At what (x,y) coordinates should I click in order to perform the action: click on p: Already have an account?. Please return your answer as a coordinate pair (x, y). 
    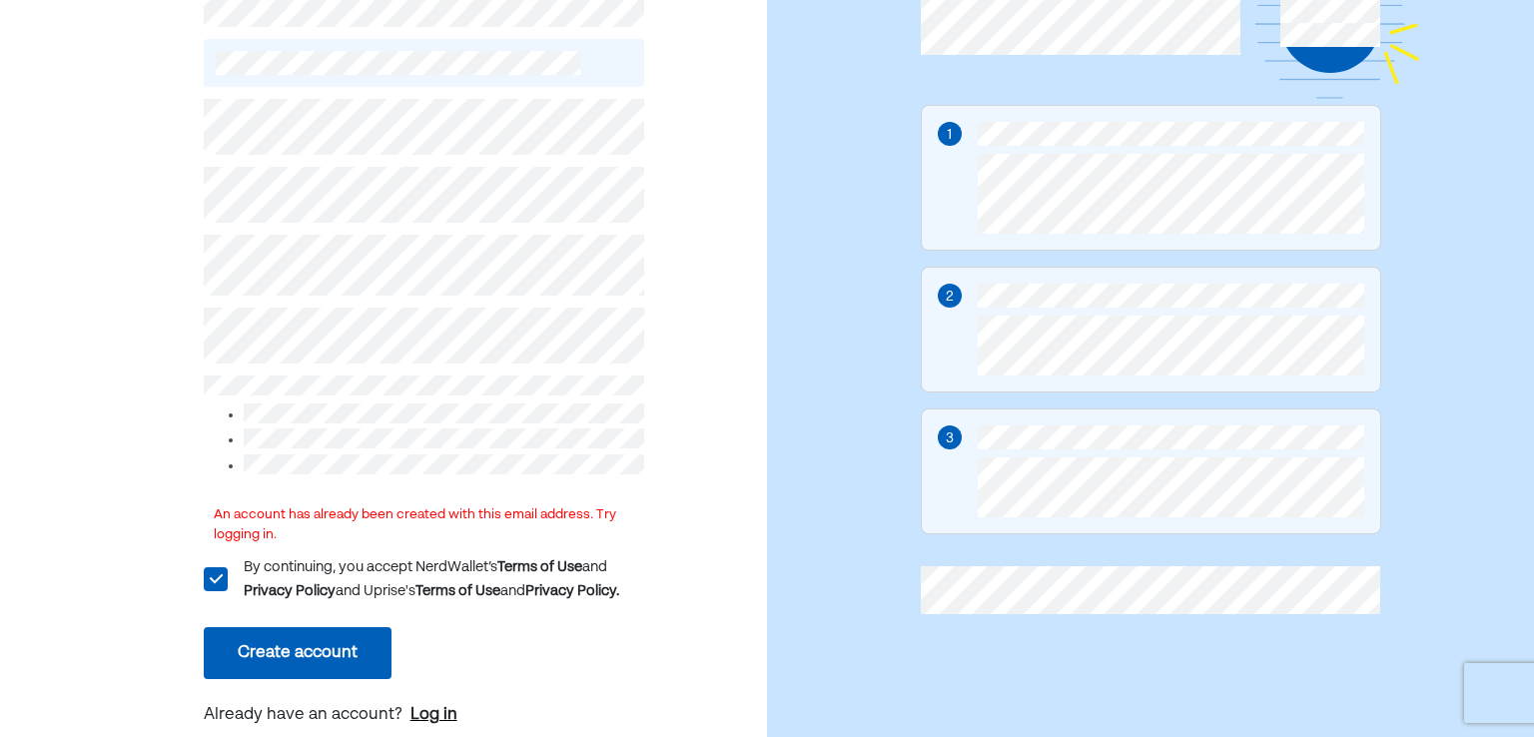
    Looking at the image, I should click on (424, 716).